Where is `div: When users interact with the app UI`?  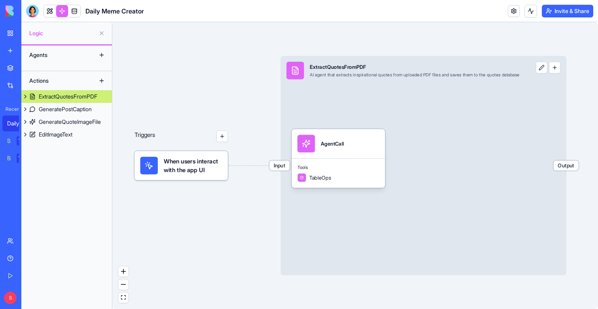
div: When users interact with the app UI is located at coordinates (181, 166).